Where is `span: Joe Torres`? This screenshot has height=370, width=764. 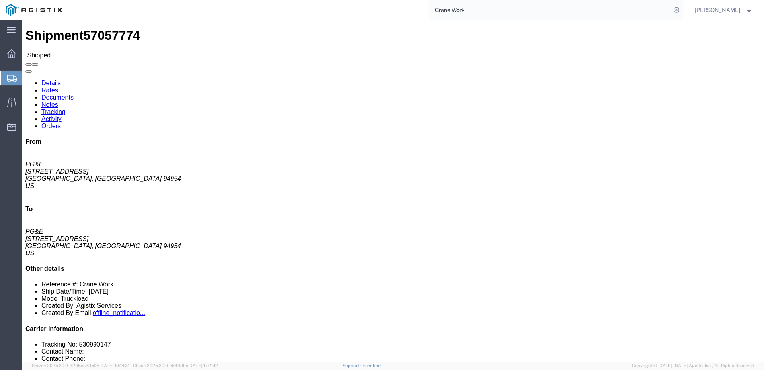
span: Joe Torres is located at coordinates (718, 10).